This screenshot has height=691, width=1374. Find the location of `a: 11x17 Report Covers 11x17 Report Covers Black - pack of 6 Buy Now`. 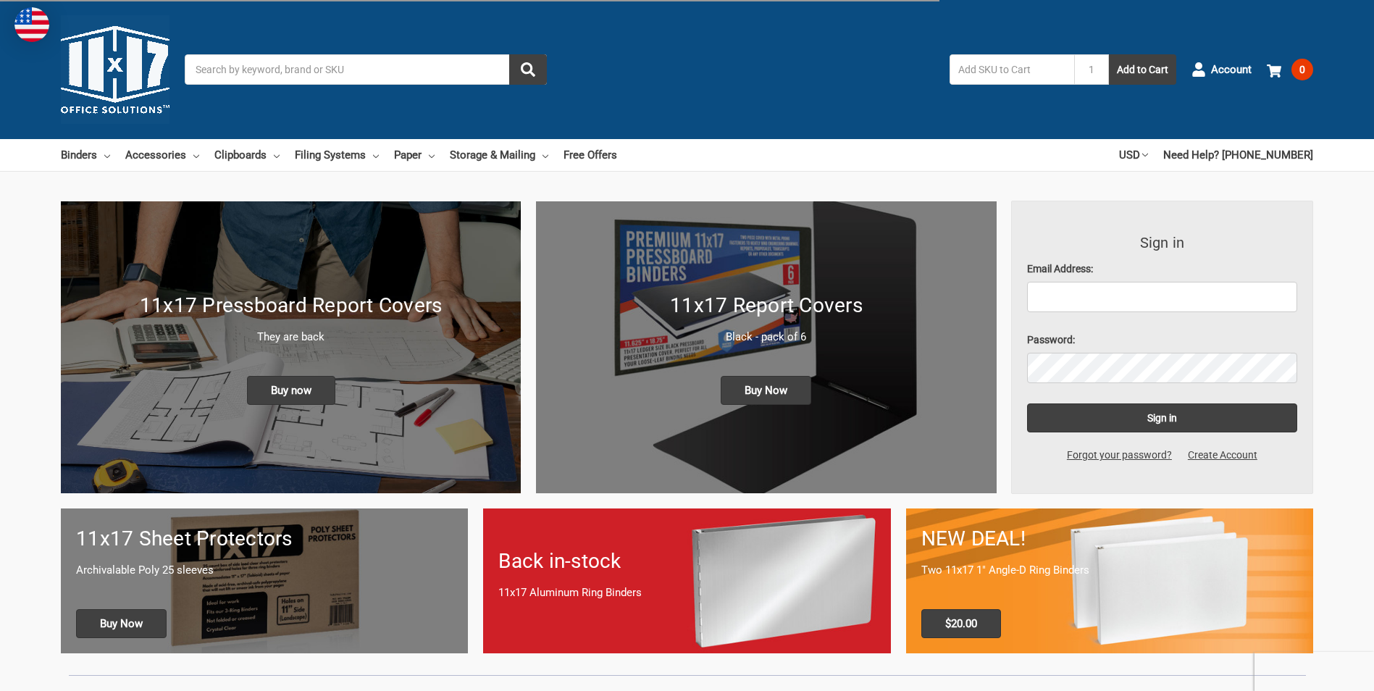

a: 11x17 Report Covers 11x17 Report Covers Black - pack of 6 Buy Now is located at coordinates (766, 347).